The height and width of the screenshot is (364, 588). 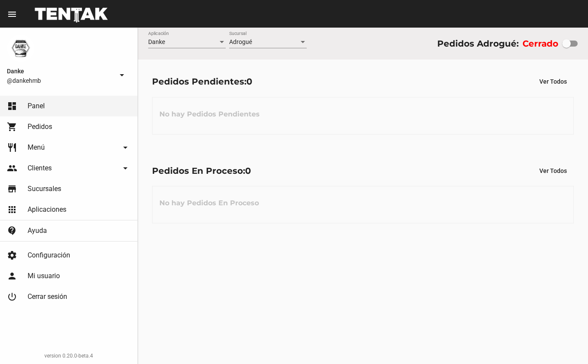 What do you see at coordinates (202, 171) in the screenshot?
I see `div: Pedidos En Proceso:` at bounding box center [202, 171].